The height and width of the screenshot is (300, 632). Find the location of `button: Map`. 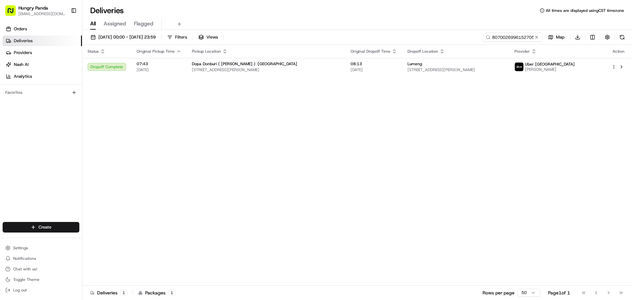

button: Map is located at coordinates (557, 37).